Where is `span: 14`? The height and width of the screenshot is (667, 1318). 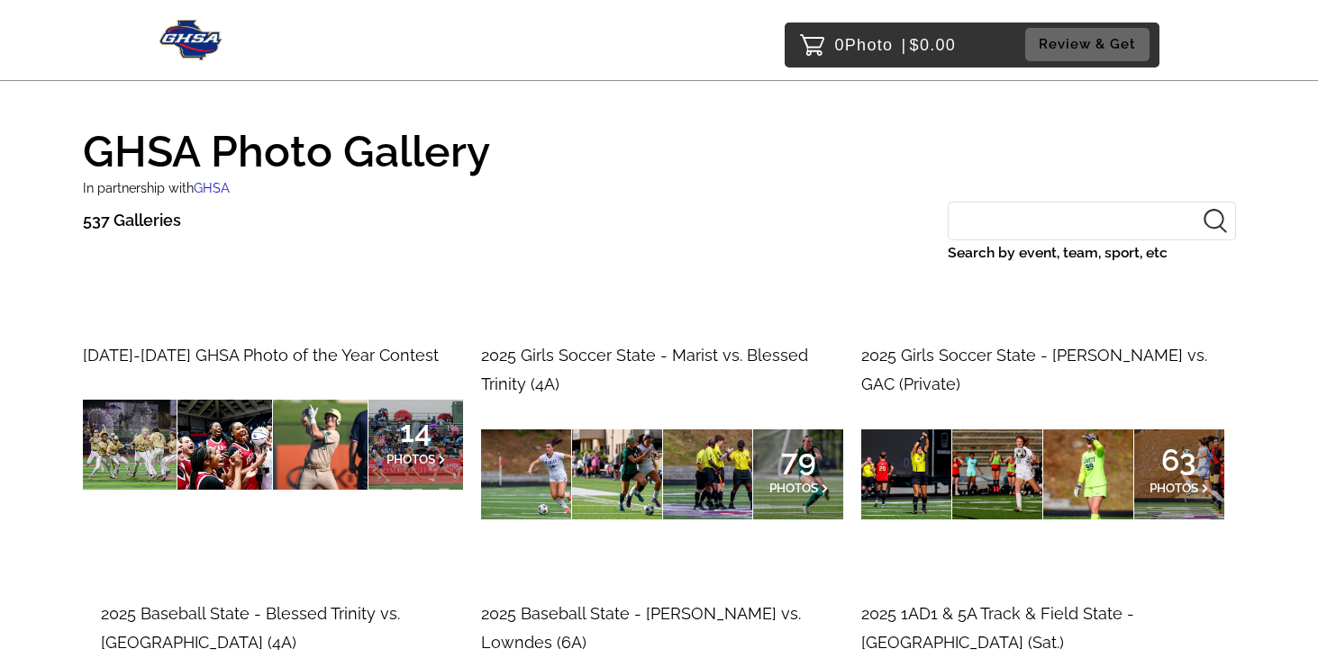 span: 14 is located at coordinates (416, 431).